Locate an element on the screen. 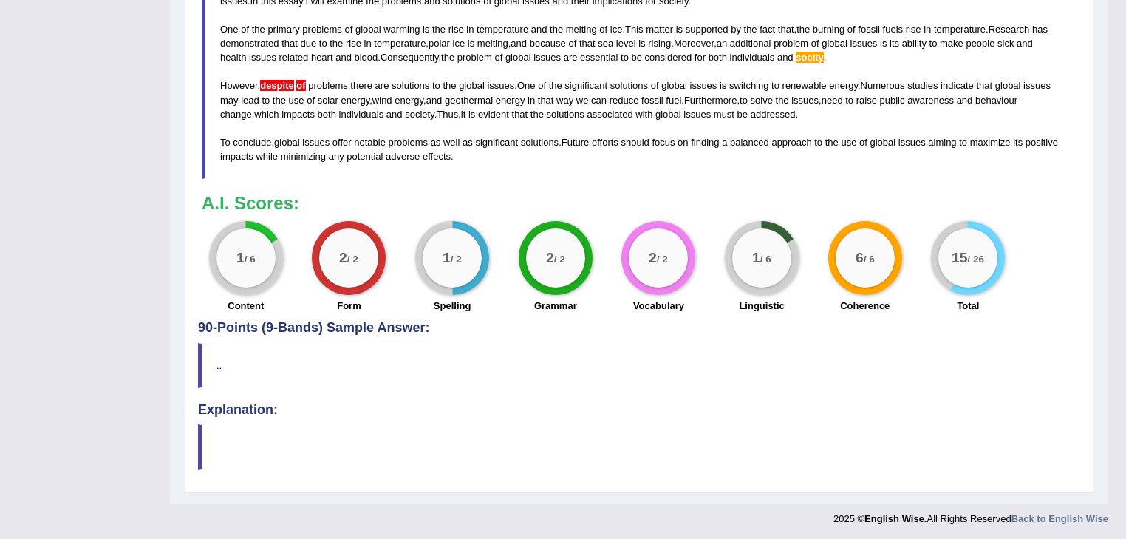 The image size is (1126, 539). span: ice is located at coordinates (459, 43).